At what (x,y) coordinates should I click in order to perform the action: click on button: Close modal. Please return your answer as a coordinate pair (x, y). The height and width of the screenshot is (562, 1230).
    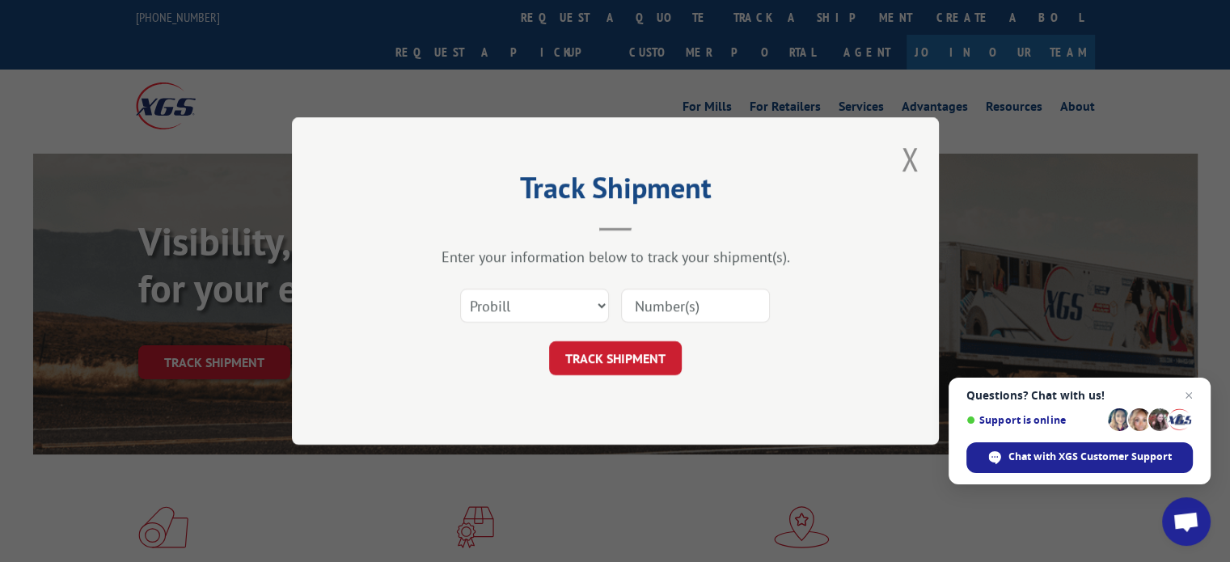
    Looking at the image, I should click on (910, 159).